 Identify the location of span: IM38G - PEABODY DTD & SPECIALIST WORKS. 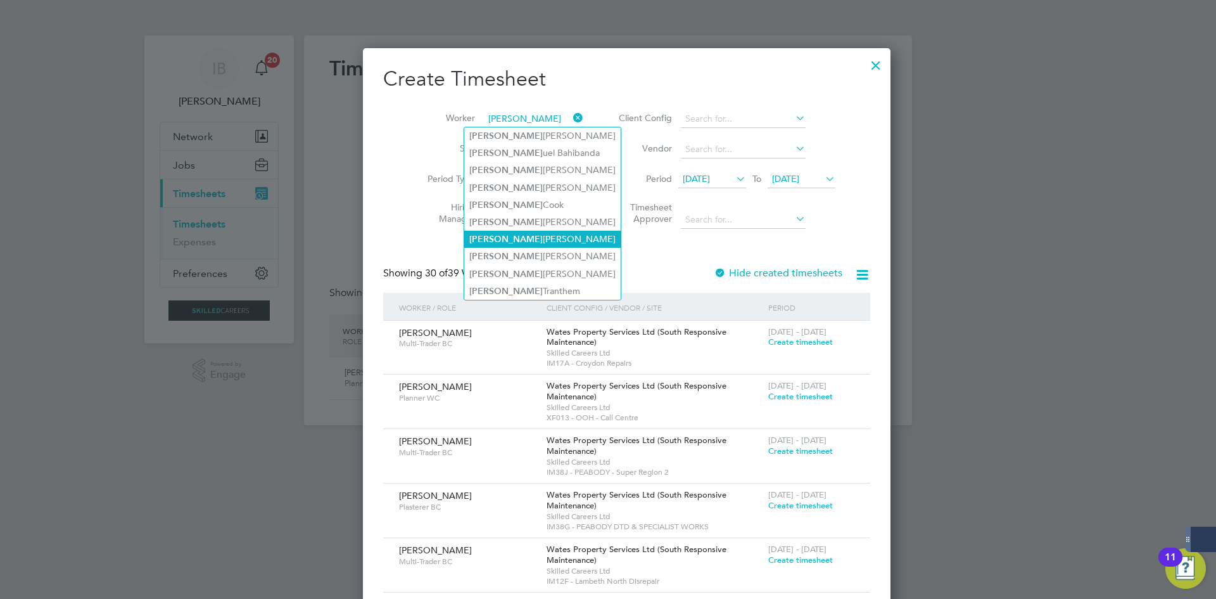
(654, 526).